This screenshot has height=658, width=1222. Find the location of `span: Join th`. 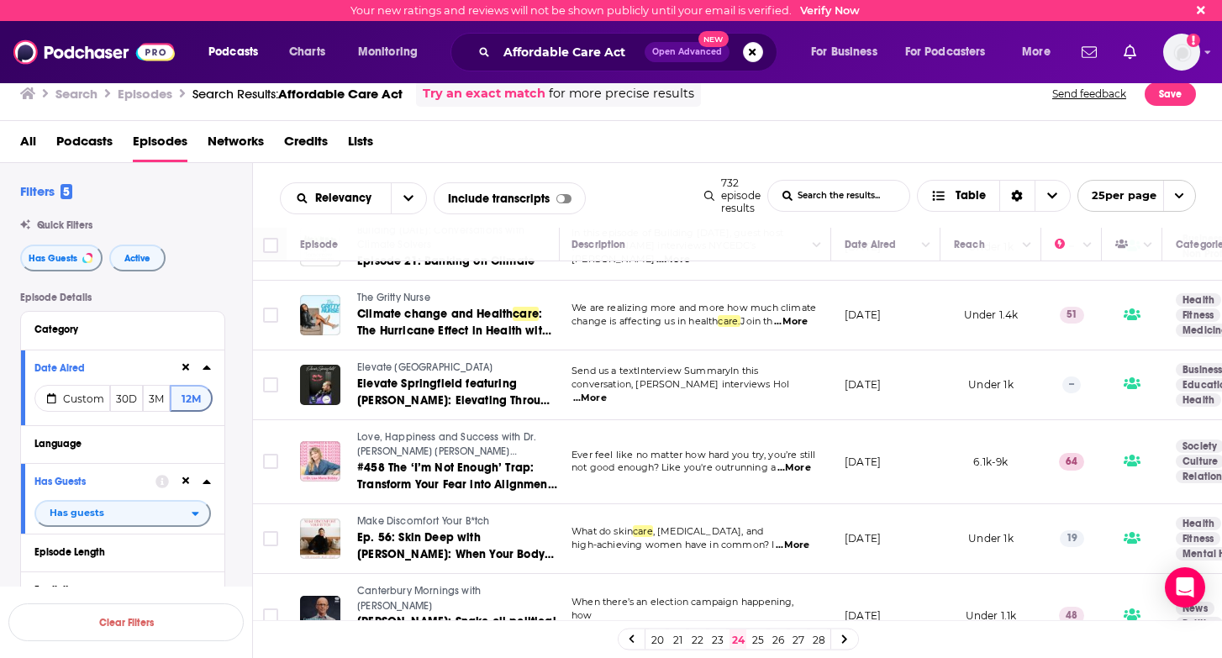

span: Join th is located at coordinates (756, 321).